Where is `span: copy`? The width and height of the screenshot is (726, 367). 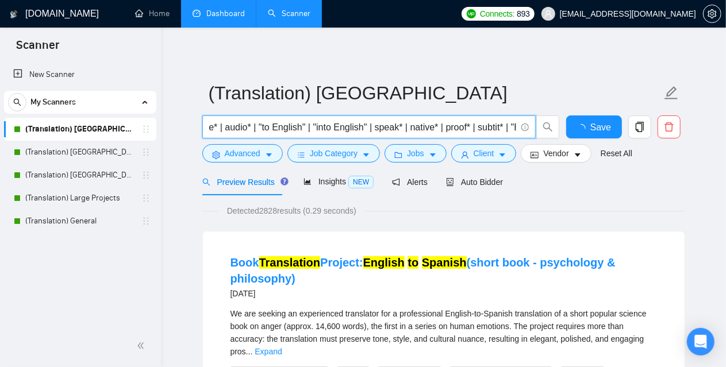 span: copy is located at coordinates (640, 127).